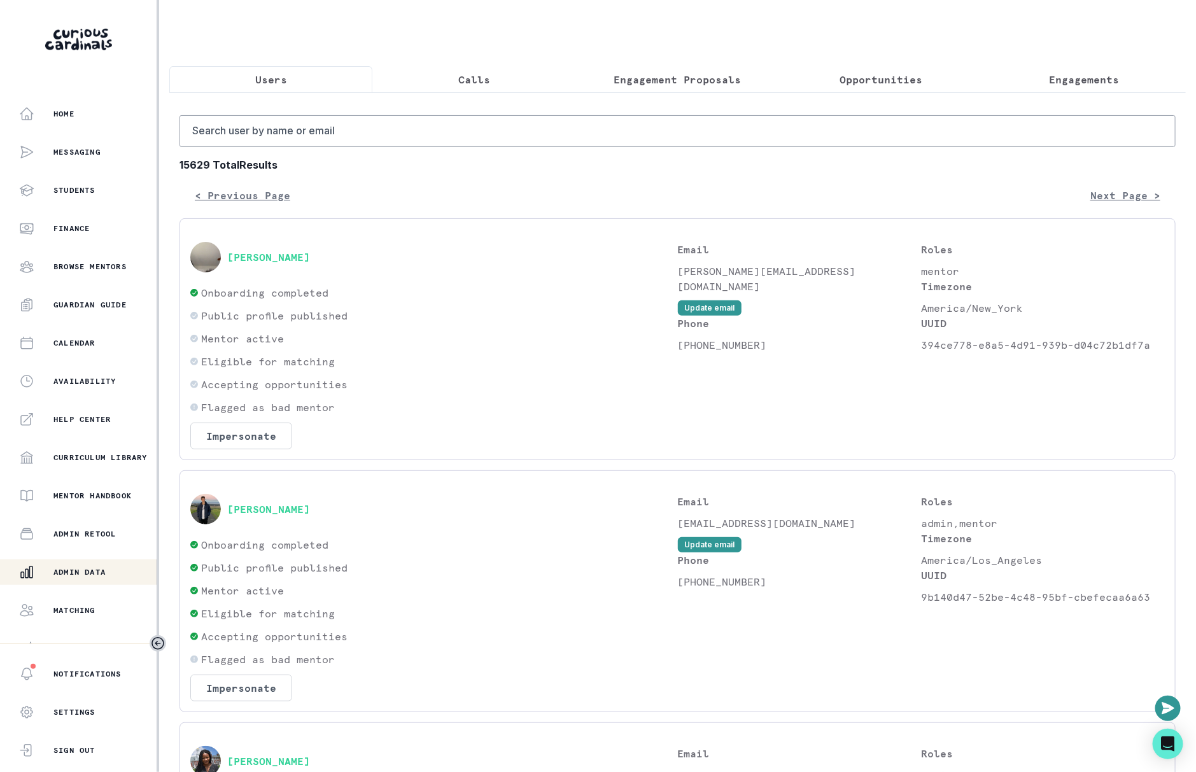 This screenshot has width=1196, height=772. Describe the element at coordinates (85, 534) in the screenshot. I see `p: Admin Retool` at that location.